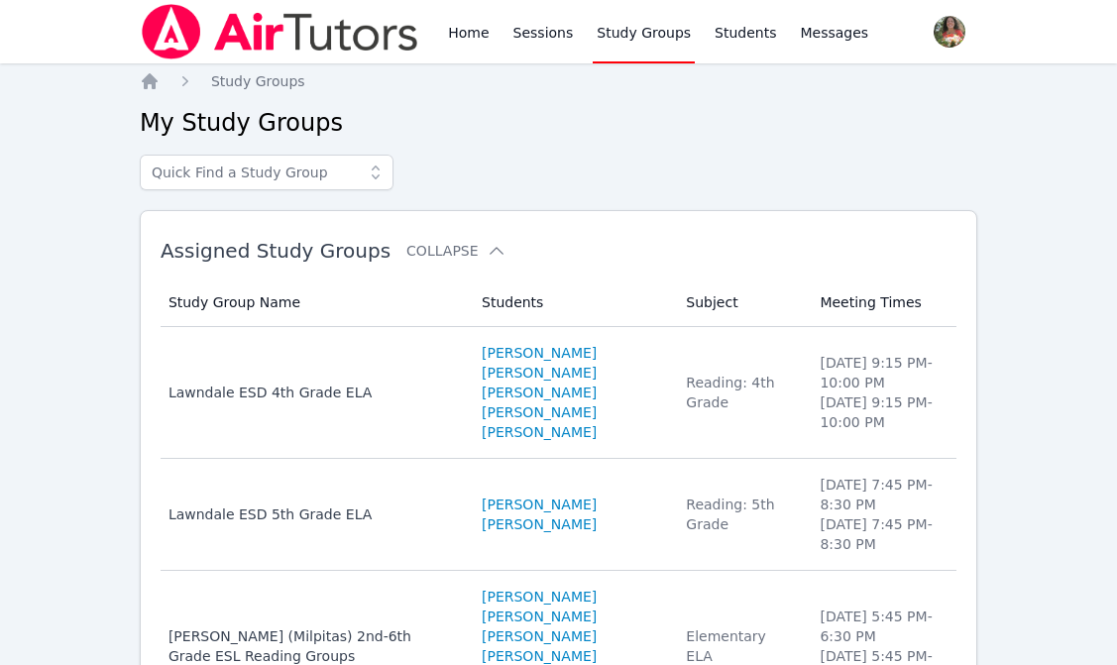 Image resolution: width=1117 pixels, height=665 pixels. I want to click on th: Study Group Name, so click(315, 302).